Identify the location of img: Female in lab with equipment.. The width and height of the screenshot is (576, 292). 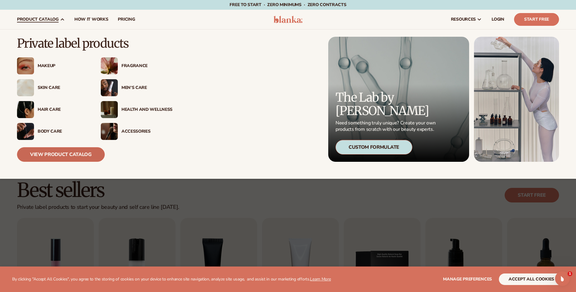
(516, 99).